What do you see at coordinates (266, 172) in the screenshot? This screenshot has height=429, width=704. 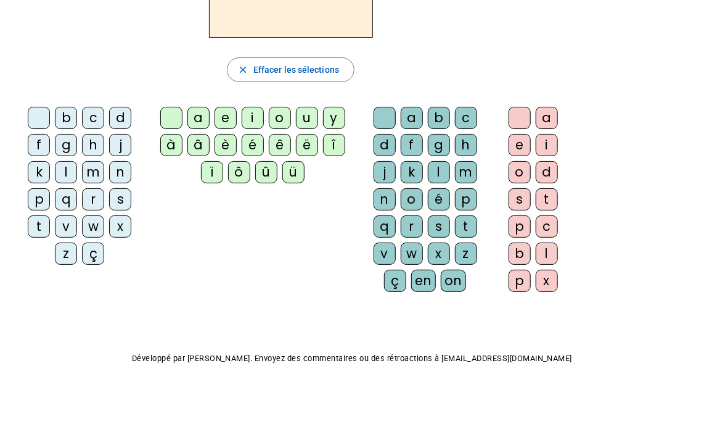 I see `div: û` at bounding box center [266, 172].